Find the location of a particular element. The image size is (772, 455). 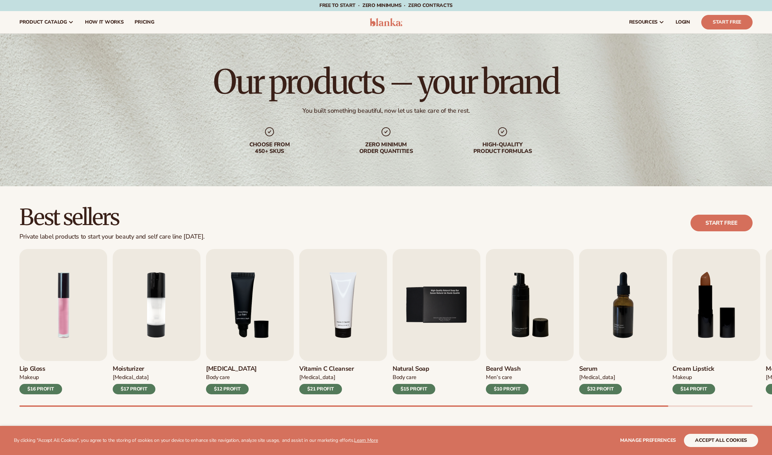

div: $10 PROFIT is located at coordinates (507, 389).